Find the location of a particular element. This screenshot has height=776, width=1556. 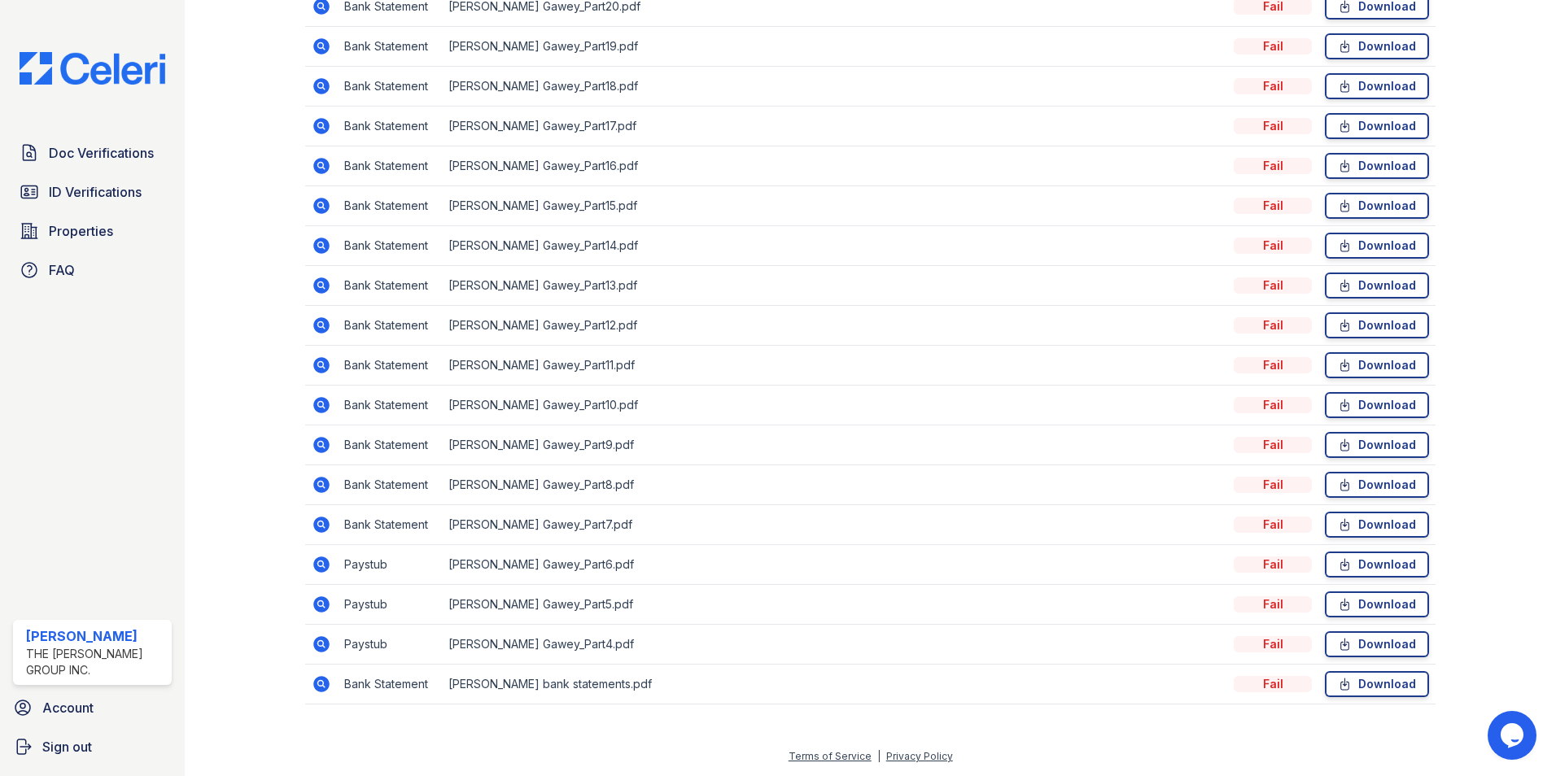

a: Account is located at coordinates (92, 708).